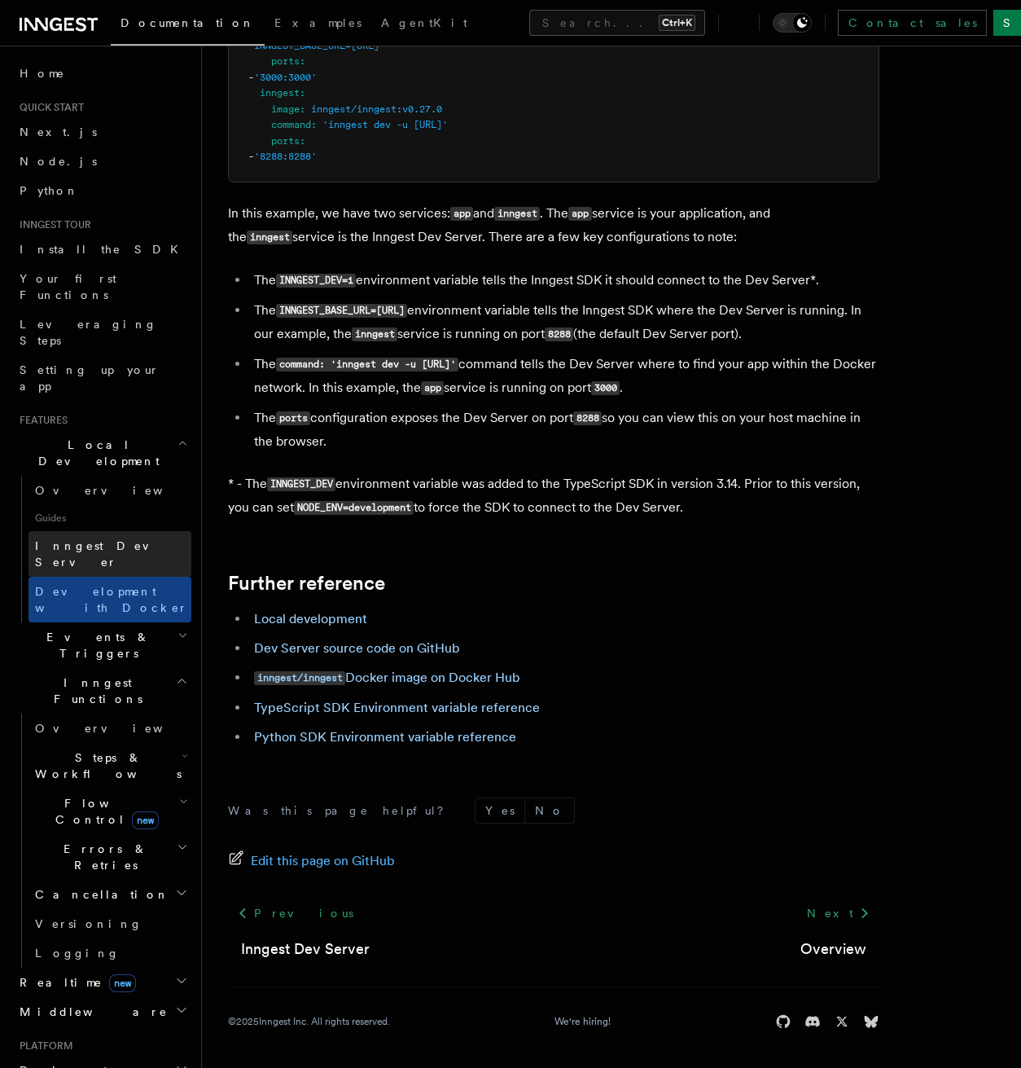  What do you see at coordinates (554, 226) in the screenshot?
I see `p: In this example, we have two services: and . The service is your application, and the service is ...` at bounding box center [554, 226].